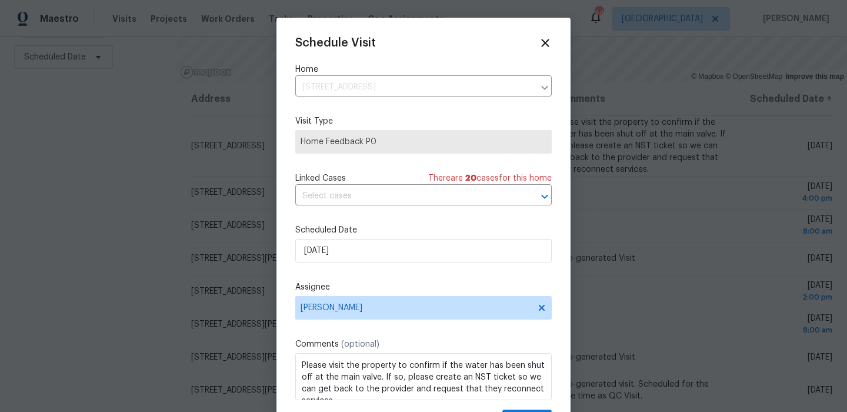 This screenshot has height=412, width=847. Describe the element at coordinates (321, 178) in the screenshot. I see `span: Linked Cases` at that location.